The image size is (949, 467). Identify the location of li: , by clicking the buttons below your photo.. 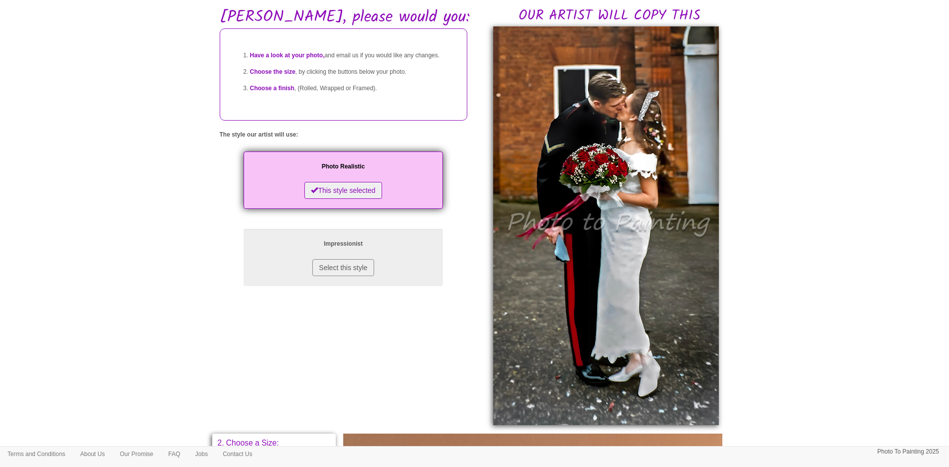
(353, 72).